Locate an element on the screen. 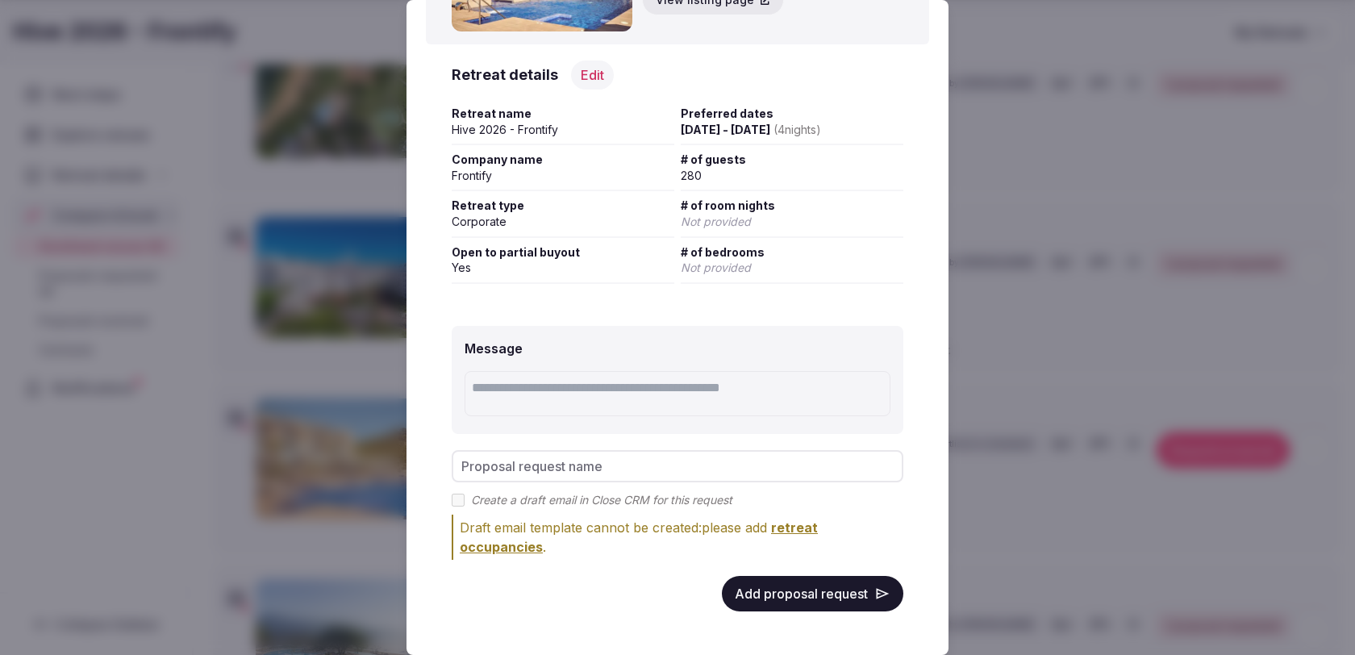 This screenshot has height=655, width=1355. div: Draft email template cannot be created: please add is located at coordinates (682, 537).